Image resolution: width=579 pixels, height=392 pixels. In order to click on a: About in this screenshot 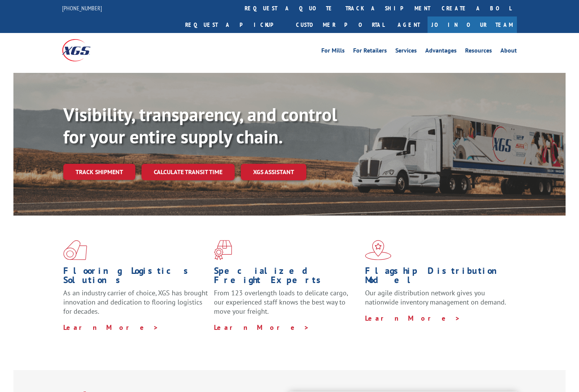, I will do `click(509, 52)`.